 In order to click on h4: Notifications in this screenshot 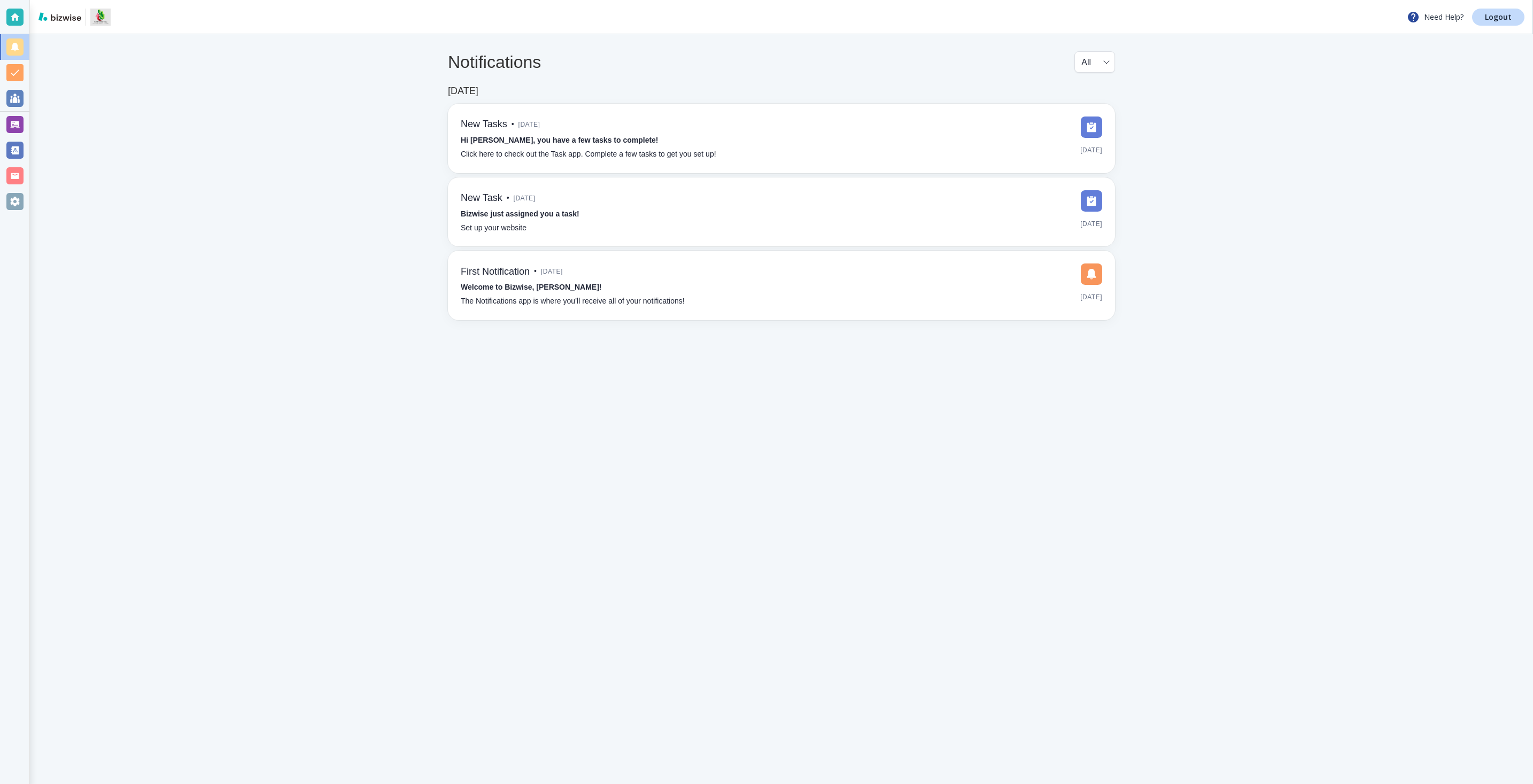, I will do `click(495, 62)`.